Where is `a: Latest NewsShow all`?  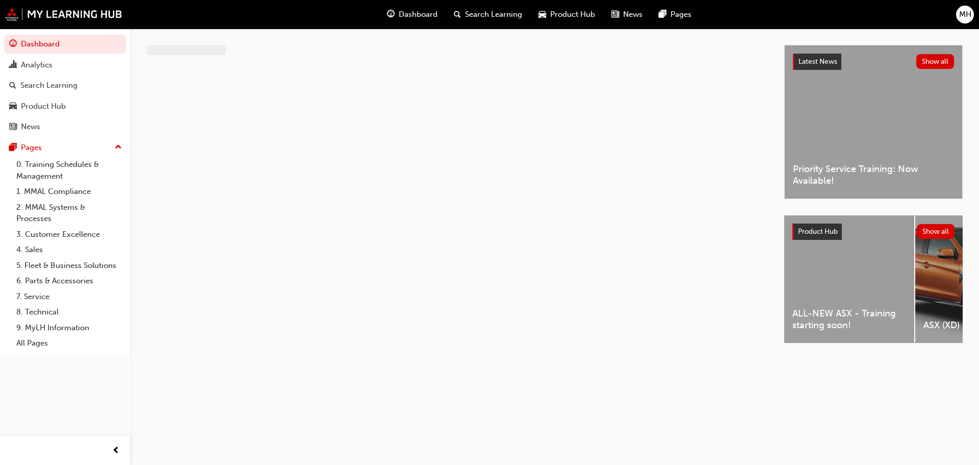 a: Latest NewsShow all is located at coordinates (874, 62).